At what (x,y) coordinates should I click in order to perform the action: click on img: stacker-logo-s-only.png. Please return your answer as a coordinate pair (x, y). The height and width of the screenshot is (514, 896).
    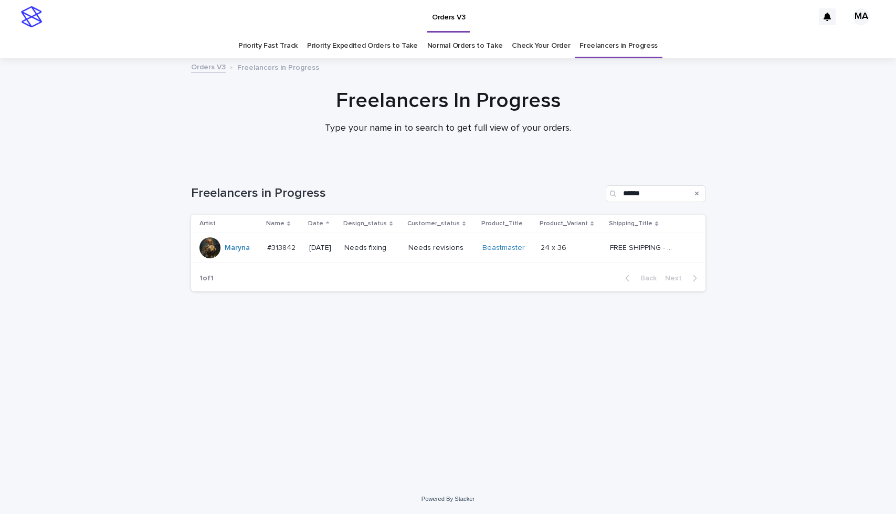
    Looking at the image, I should click on (31, 17).